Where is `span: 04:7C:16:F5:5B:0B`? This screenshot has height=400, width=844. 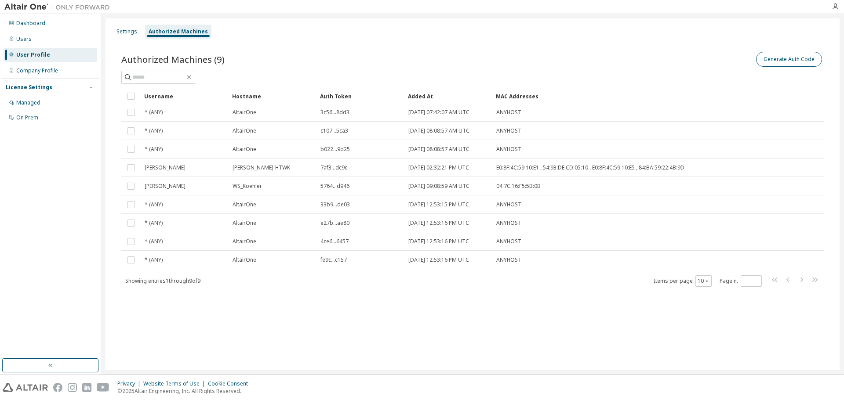 span: 04:7C:16:F5:5B:0B is located at coordinates (518, 186).